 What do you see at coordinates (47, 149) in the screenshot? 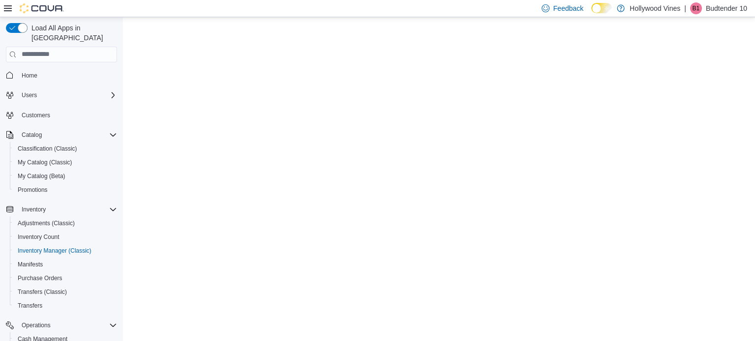
I see `a: Classification (Classic)` at bounding box center [47, 149].